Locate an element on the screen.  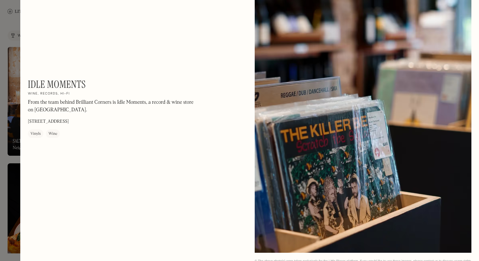
div: Wine is located at coordinates (53, 134).